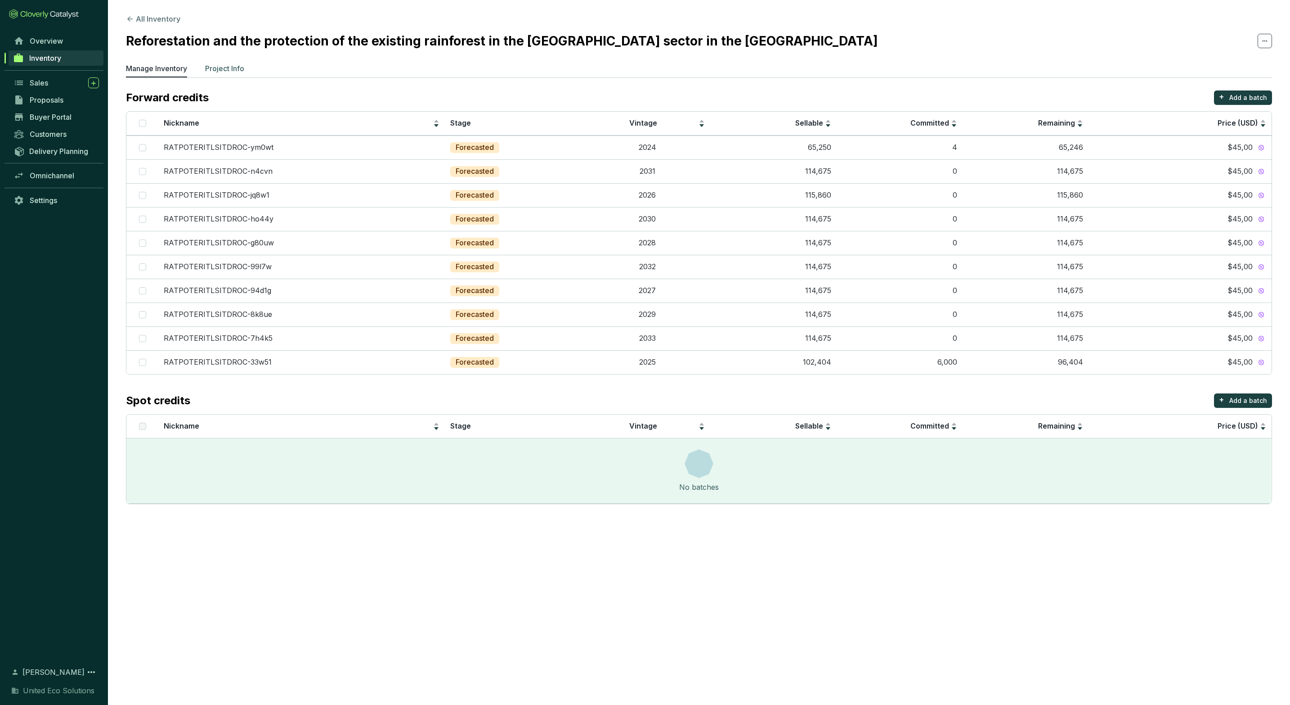 The image size is (1290, 705). Describe the element at coordinates (647, 147) in the screenshot. I see `td: 2024` at that location.